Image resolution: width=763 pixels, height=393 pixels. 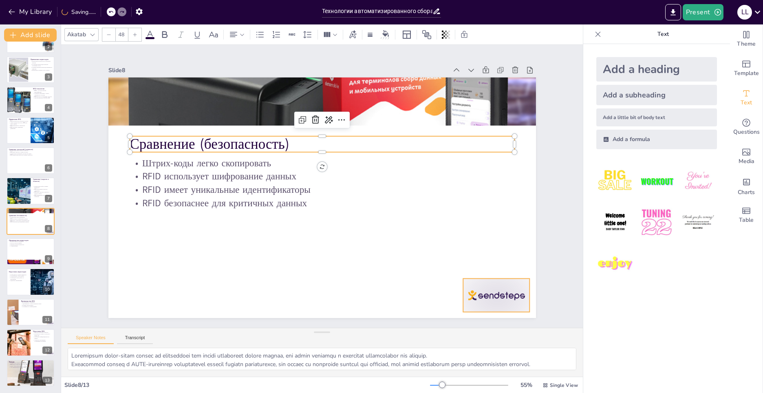 What do you see at coordinates (746, 98) in the screenshot?
I see `div: Add text boxes` at bounding box center [746, 98].